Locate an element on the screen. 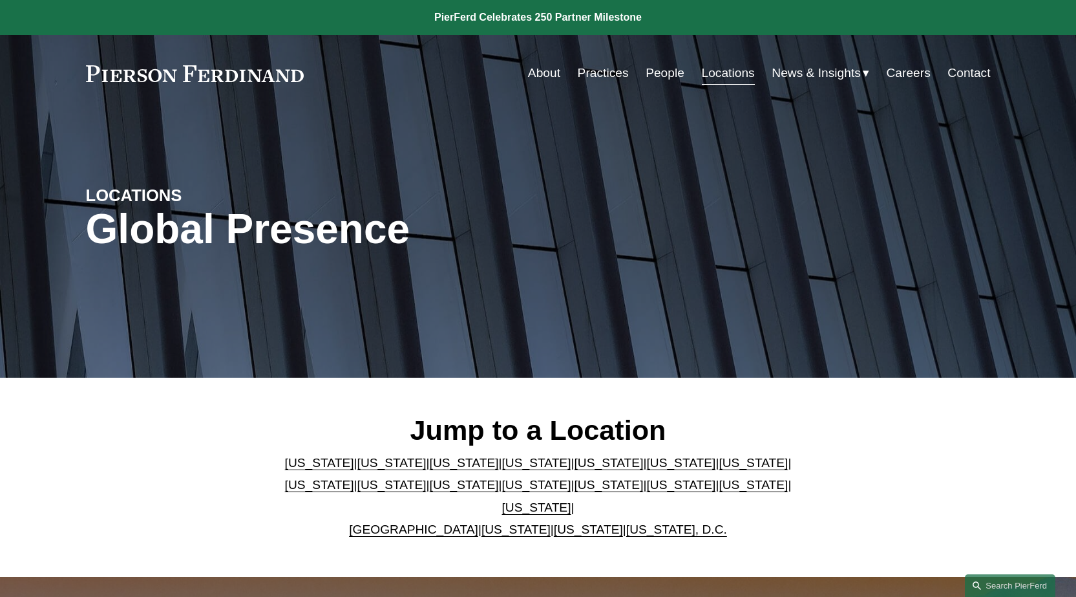 This screenshot has width=1076, height=597. h1: Global Presence is located at coordinates (387, 229).